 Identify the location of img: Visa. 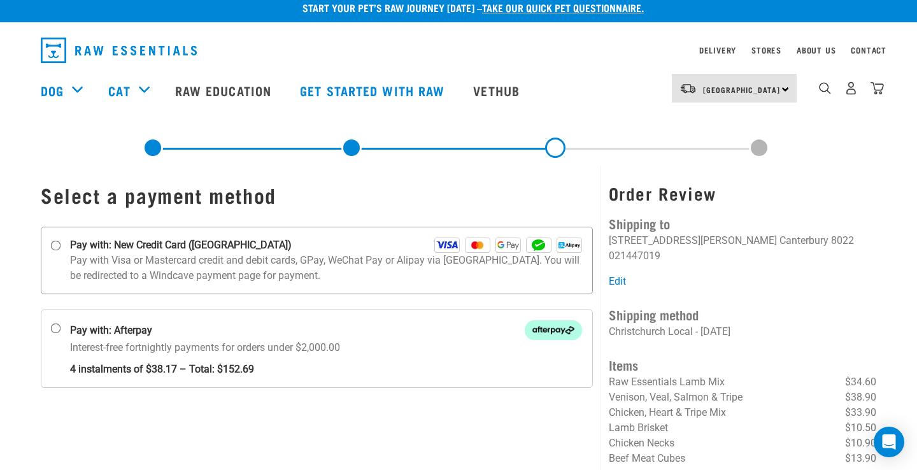
(447, 245).